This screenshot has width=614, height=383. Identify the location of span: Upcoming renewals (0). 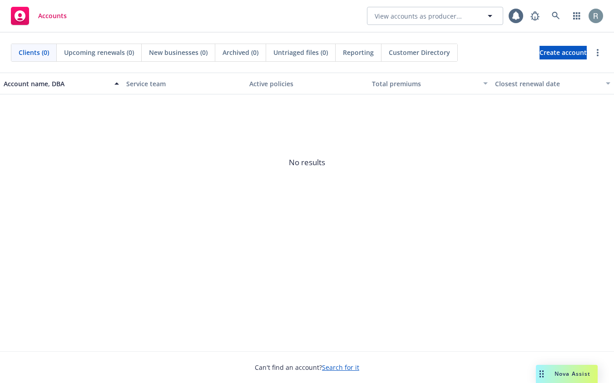
(99, 52).